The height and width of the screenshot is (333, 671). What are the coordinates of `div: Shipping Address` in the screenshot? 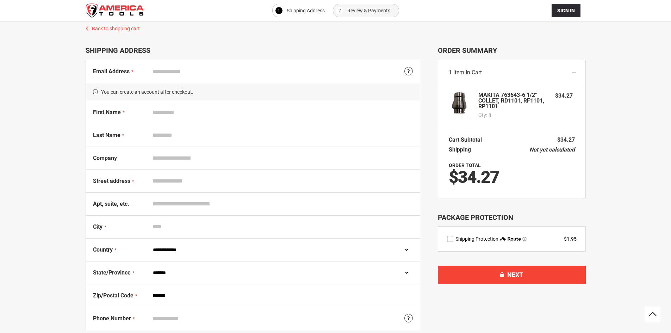 It's located at (253, 50).